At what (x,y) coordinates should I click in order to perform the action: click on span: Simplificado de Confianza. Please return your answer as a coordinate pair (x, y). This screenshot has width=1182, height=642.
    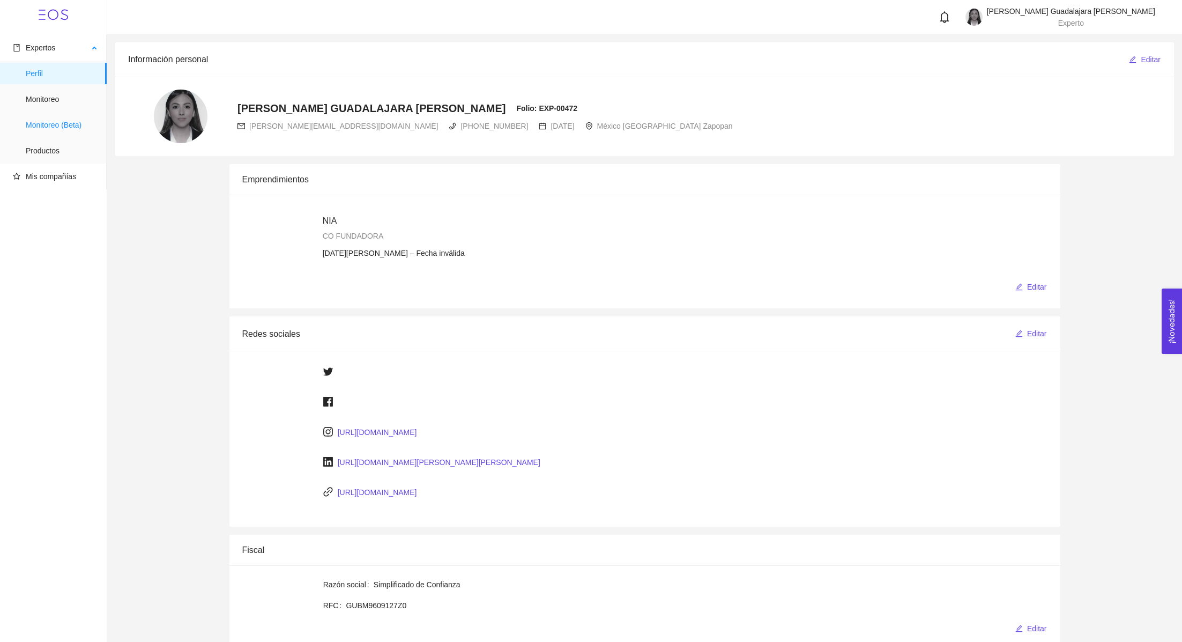
    Looking at the image, I should click on (670, 584).